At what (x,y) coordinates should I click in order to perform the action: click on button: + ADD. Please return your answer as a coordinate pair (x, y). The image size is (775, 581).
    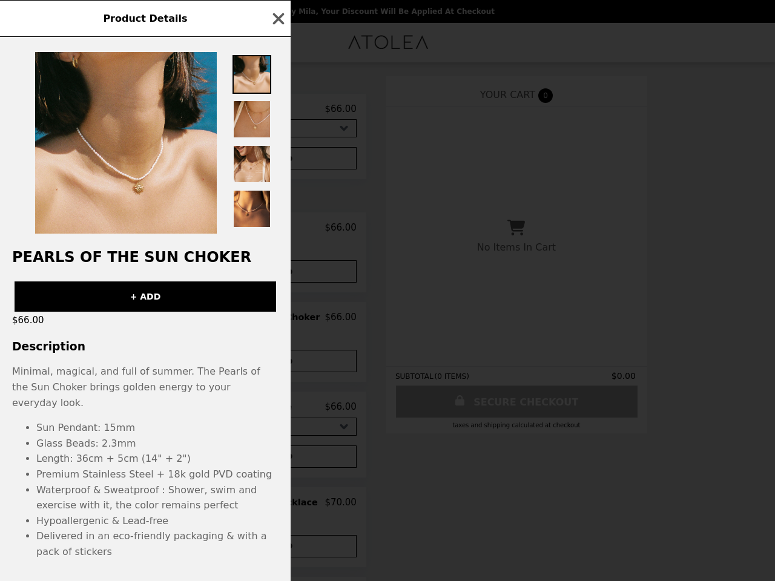
    Looking at the image, I should click on (145, 297).